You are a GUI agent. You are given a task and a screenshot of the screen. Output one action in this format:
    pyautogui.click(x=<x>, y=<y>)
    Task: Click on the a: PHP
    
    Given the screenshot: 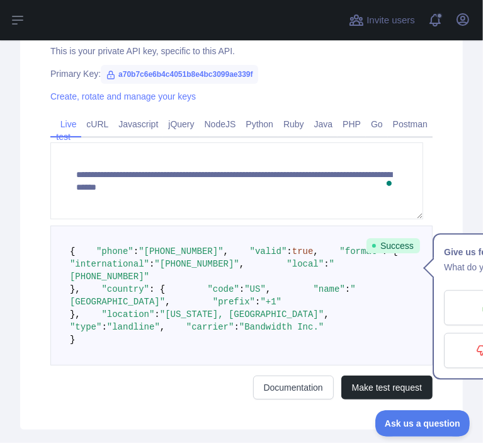 What is the action you would take?
    pyautogui.click(x=351, y=124)
    